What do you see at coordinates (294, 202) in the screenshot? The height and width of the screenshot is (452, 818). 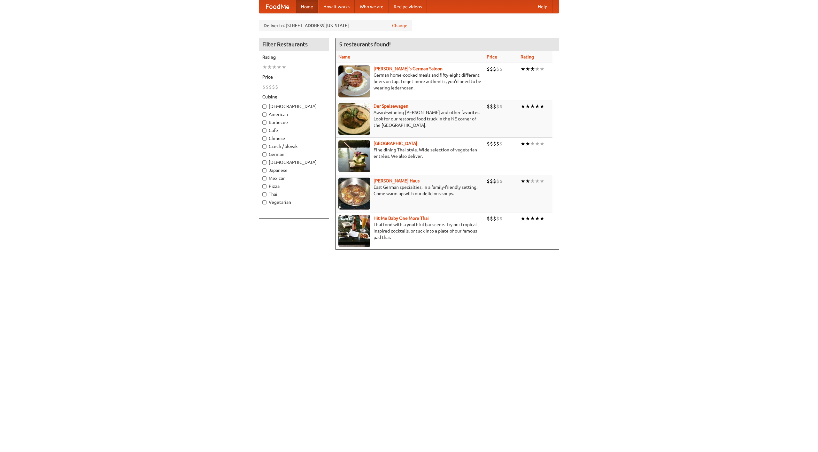 I see `label: Vegetarian` at bounding box center [294, 202].